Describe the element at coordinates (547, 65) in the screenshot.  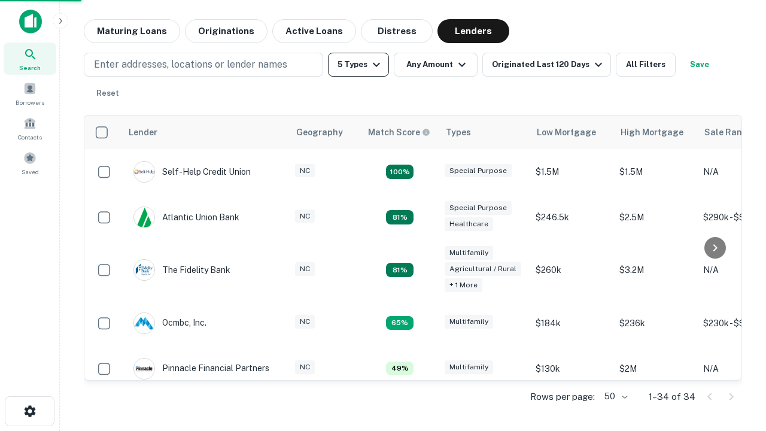
I see `button: Originated Last 120 Days` at that location.